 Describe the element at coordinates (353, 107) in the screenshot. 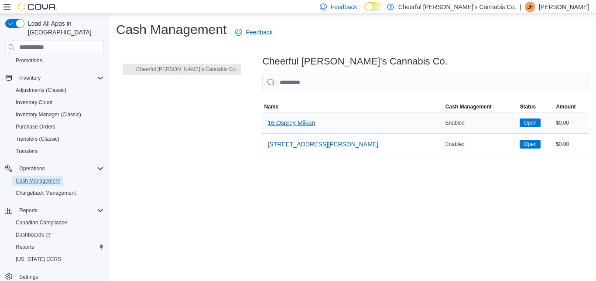

I see `button: Name` at that location.